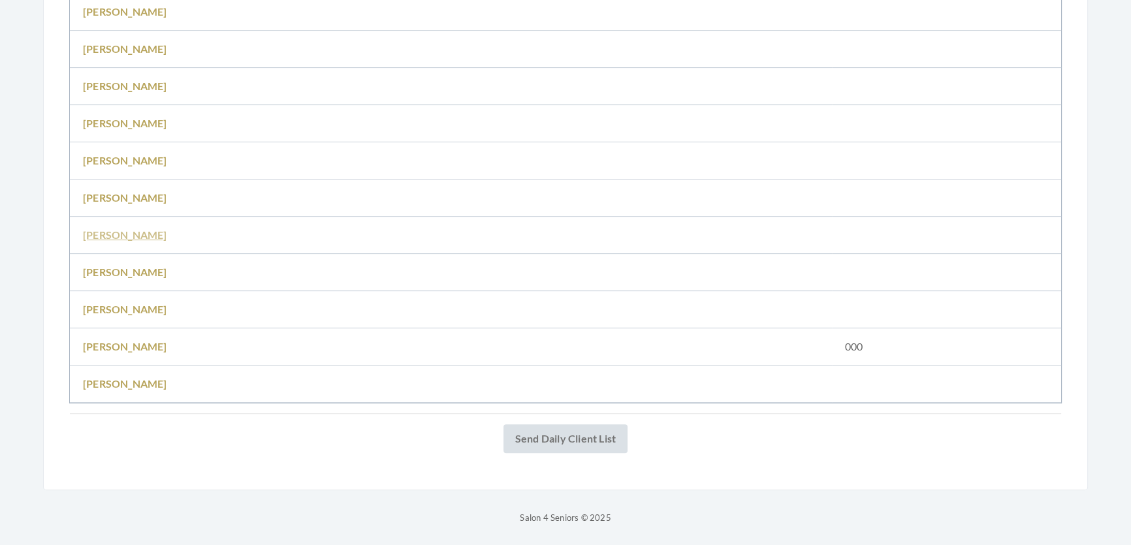 This screenshot has height=545, width=1131. I want to click on td: 000, so click(946, 347).